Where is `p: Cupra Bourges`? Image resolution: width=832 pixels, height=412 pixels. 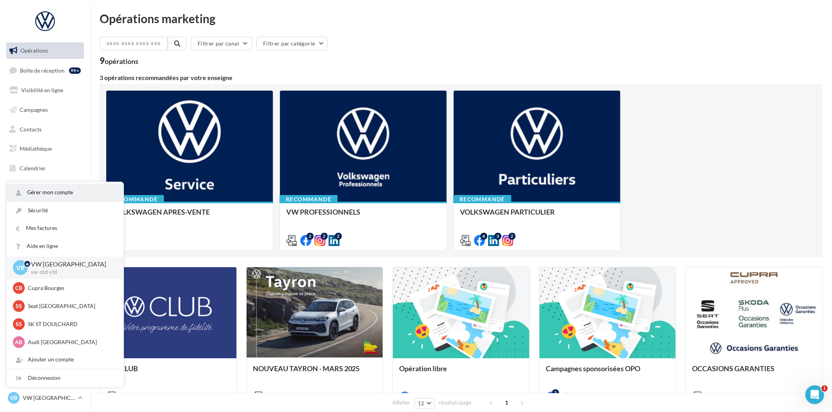 p: Cupra Bourges is located at coordinates (71, 288).